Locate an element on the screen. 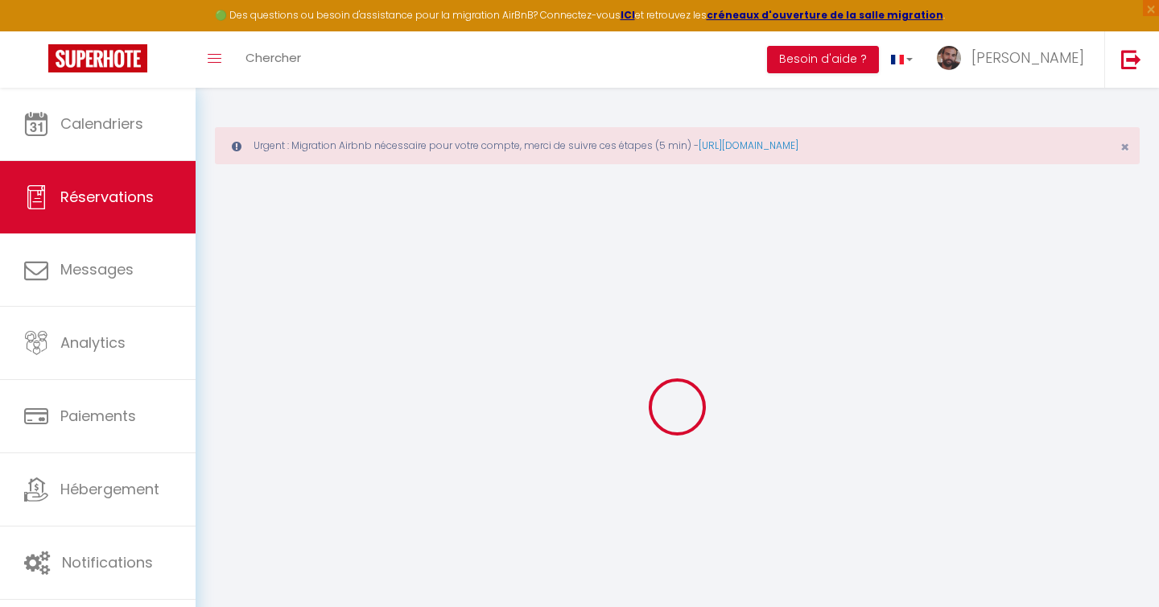 This screenshot has height=607, width=1159. button: Ouvrir le widget de chat LiveChat is located at coordinates (37, 31).